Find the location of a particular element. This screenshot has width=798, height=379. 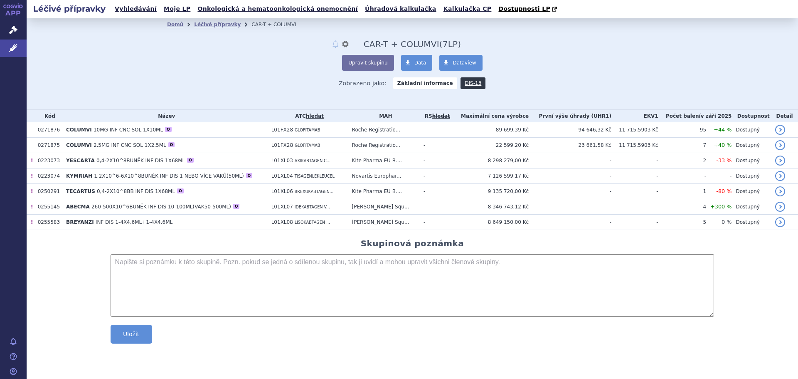

span: AXIKABTAGEN C... is located at coordinates (313, 160).